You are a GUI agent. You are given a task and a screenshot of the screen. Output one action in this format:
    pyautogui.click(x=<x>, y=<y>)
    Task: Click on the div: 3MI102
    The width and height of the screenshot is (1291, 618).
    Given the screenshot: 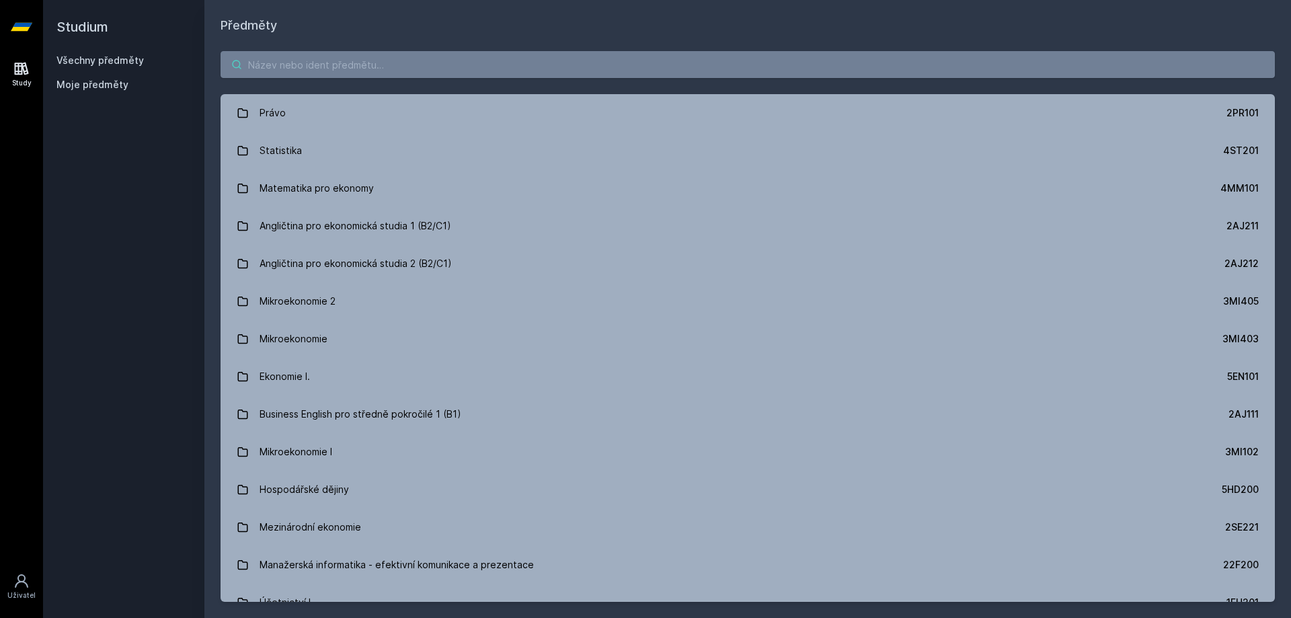 What is the action you would take?
    pyautogui.click(x=1242, y=452)
    